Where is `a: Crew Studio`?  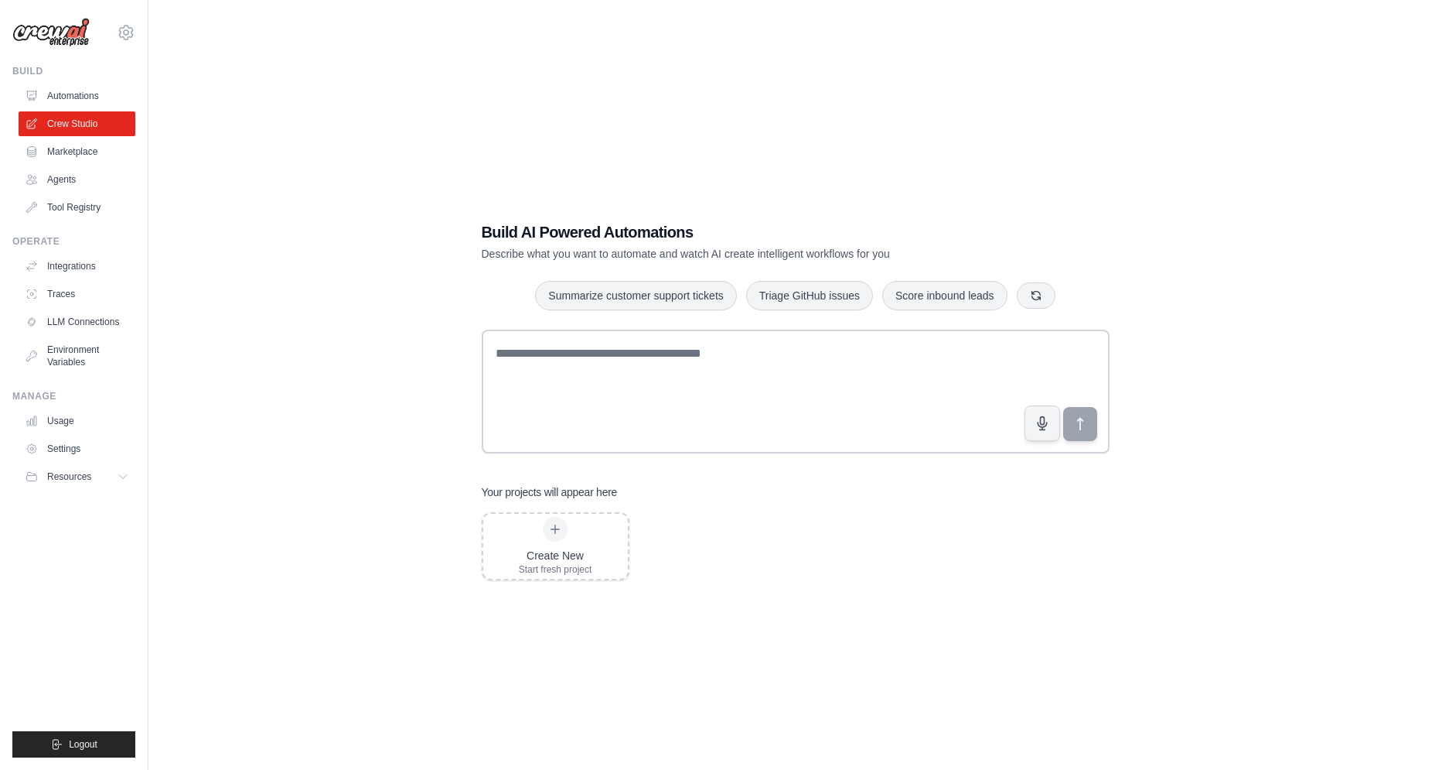 a: Crew Studio is located at coordinates (77, 124).